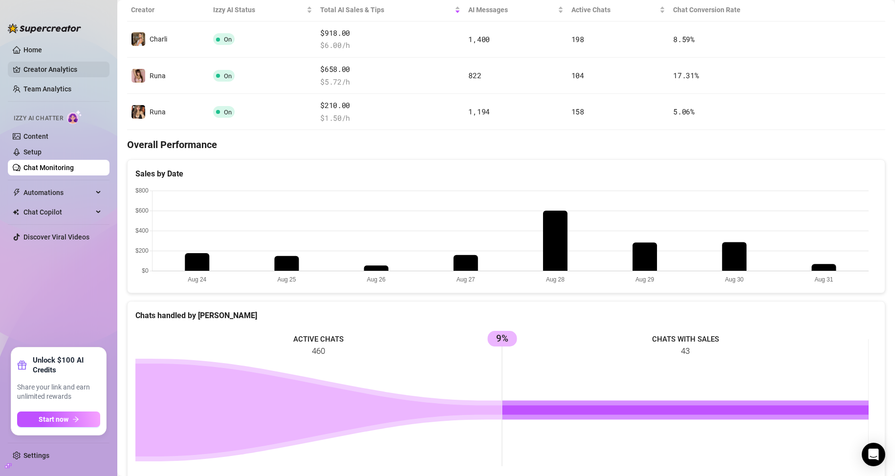 This screenshot has width=895, height=476. Describe the element at coordinates (390, 33) in the screenshot. I see `span: $918.00` at that location.